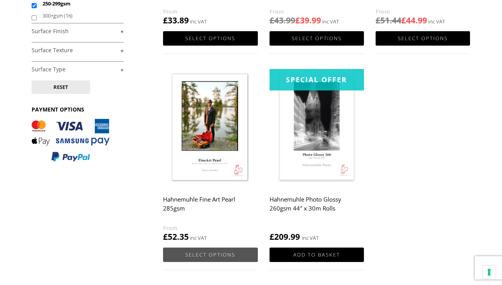 This screenshot has height=285, width=502. I want to click on a: Add to basket: “Hahnemuhle Photo Glossy 260gsm 44" x 30m Rolls”, so click(317, 255).